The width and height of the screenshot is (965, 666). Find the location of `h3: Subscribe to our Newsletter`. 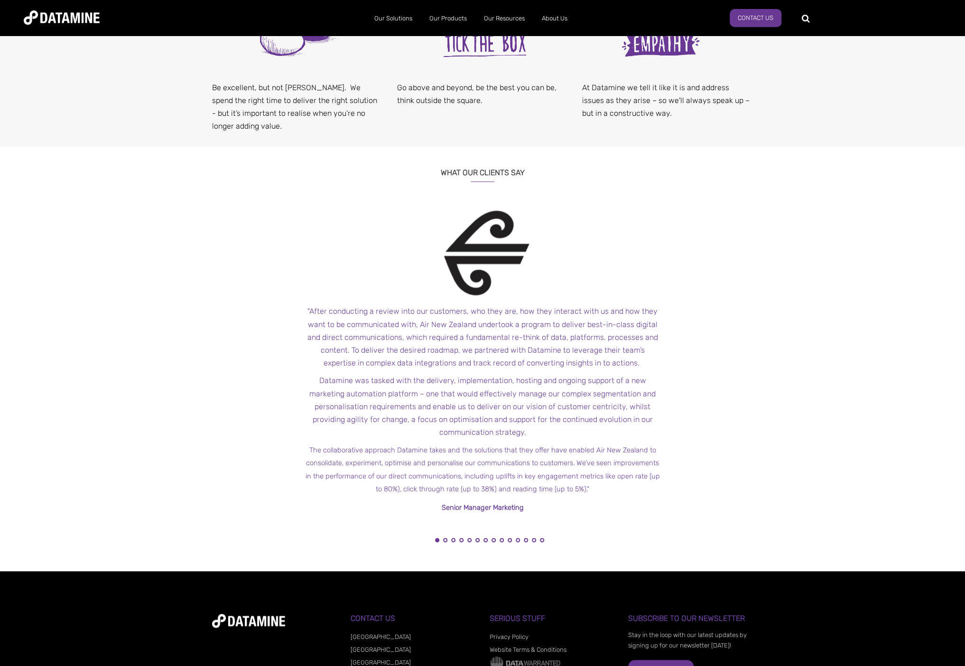

h3: Subscribe to our Newsletter is located at coordinates (690, 618).